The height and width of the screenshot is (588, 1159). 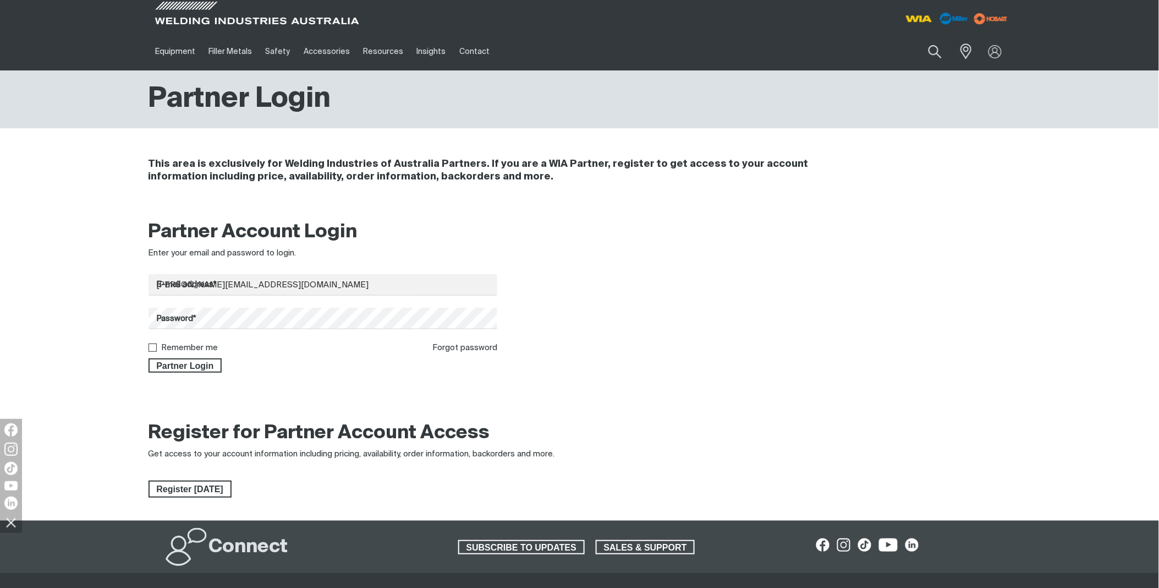 What do you see at coordinates (11, 485) in the screenshot?
I see `img: YouTube` at bounding box center [11, 485].